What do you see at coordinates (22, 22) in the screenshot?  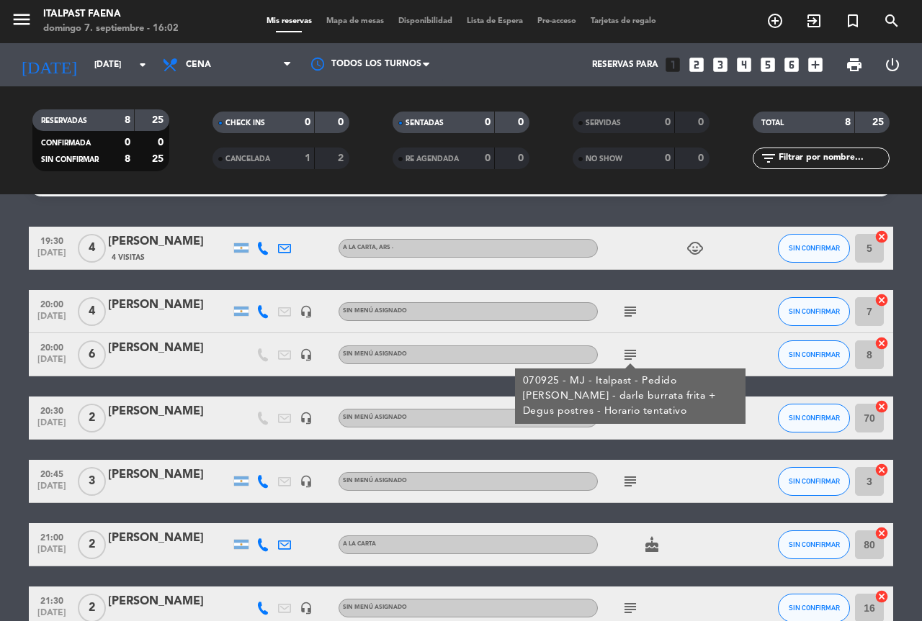 I see `button: menu` at bounding box center [22, 22].